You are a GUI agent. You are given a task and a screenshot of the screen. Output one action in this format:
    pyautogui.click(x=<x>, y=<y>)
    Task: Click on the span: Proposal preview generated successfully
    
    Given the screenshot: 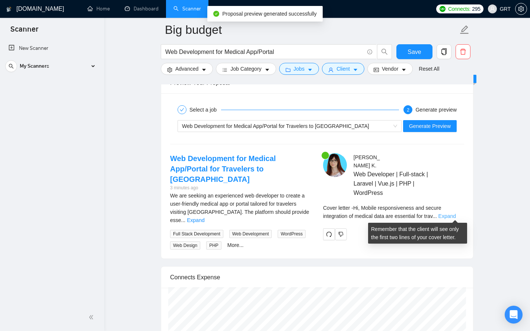 What is the action you would take?
    pyautogui.click(x=270, y=14)
    